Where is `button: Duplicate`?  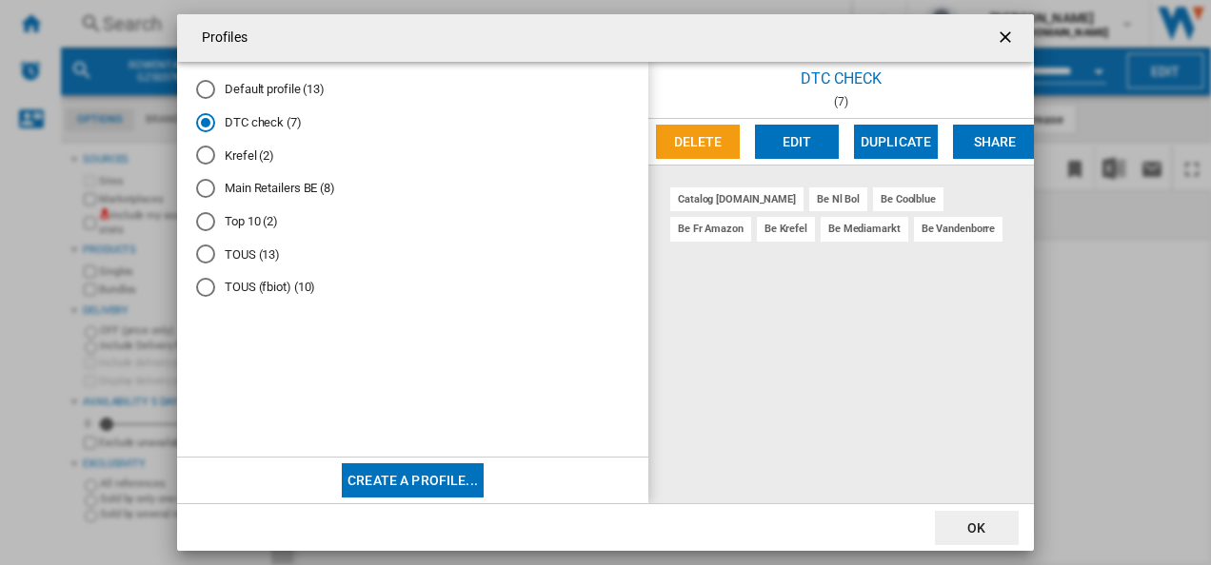 button: Duplicate is located at coordinates (896, 142).